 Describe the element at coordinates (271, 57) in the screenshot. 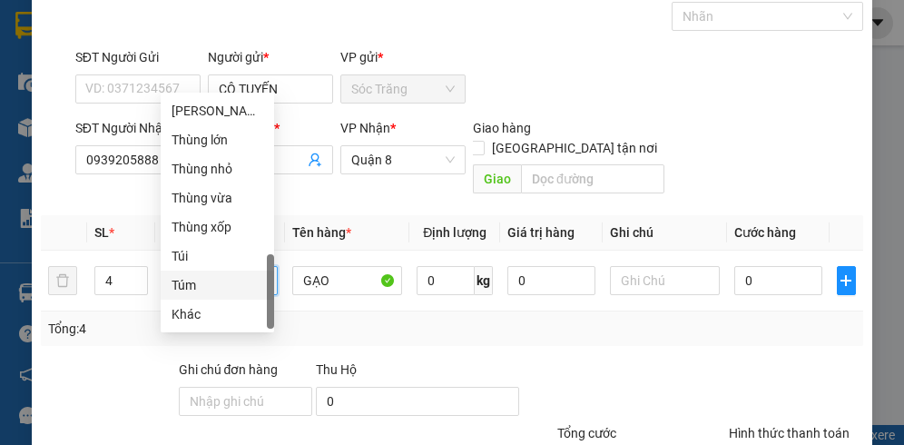

I see `div: Người gửi` at that location.